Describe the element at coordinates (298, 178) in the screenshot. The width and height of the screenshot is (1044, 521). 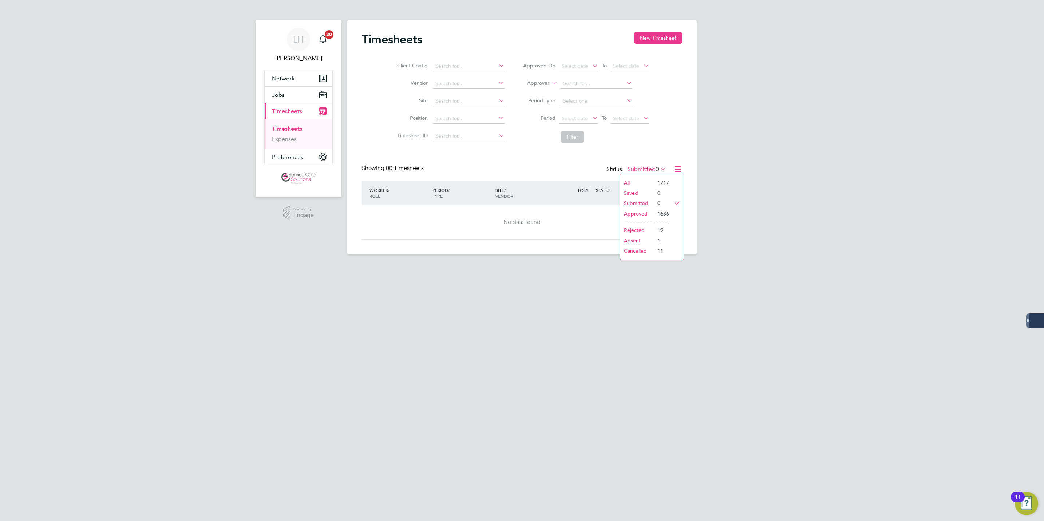
I see `a: Go to home page` at that location.